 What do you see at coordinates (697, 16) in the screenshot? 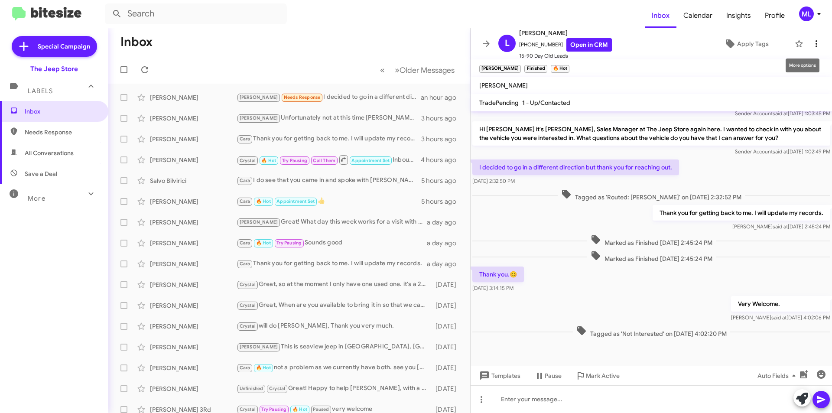
I see `span: Calendar` at bounding box center [697, 16].